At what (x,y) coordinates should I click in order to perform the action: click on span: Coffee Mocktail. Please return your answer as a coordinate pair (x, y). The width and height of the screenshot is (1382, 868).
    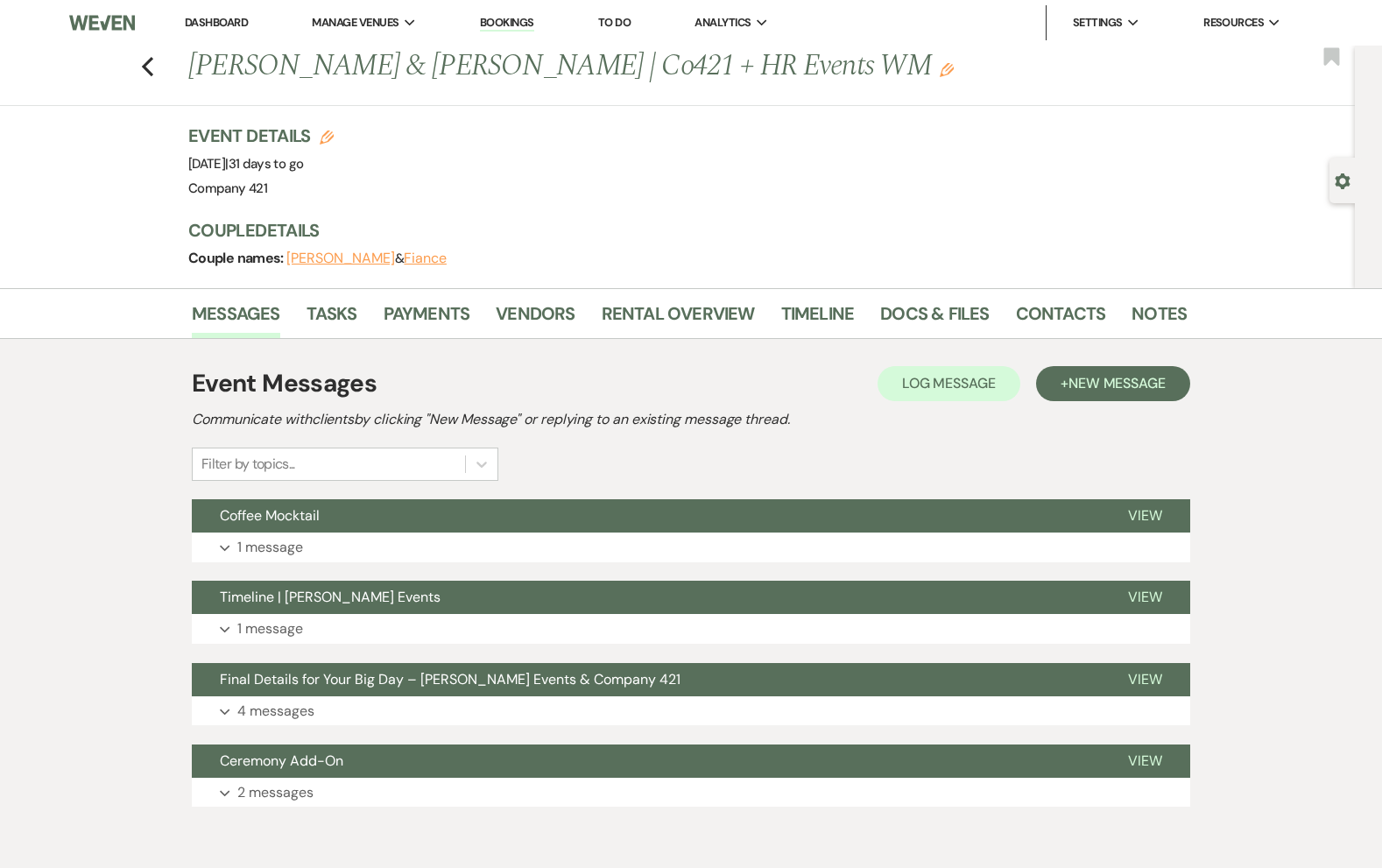
    Looking at the image, I should click on (270, 515).